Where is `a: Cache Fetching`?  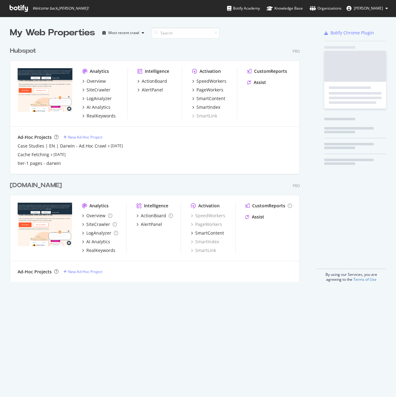 a: Cache Fetching is located at coordinates (33, 155).